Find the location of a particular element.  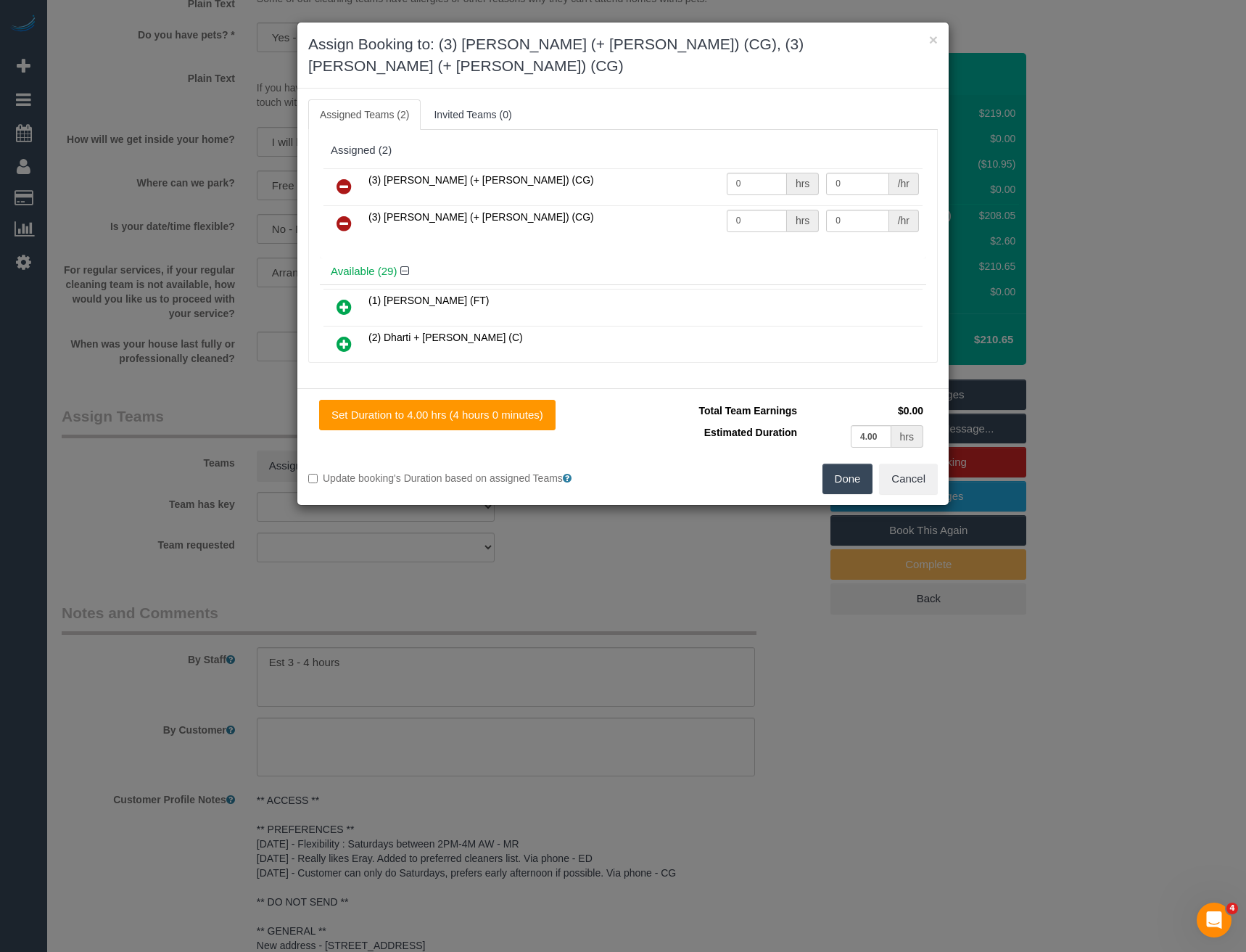

a: Assigned Teams (2) is located at coordinates (364, 115).